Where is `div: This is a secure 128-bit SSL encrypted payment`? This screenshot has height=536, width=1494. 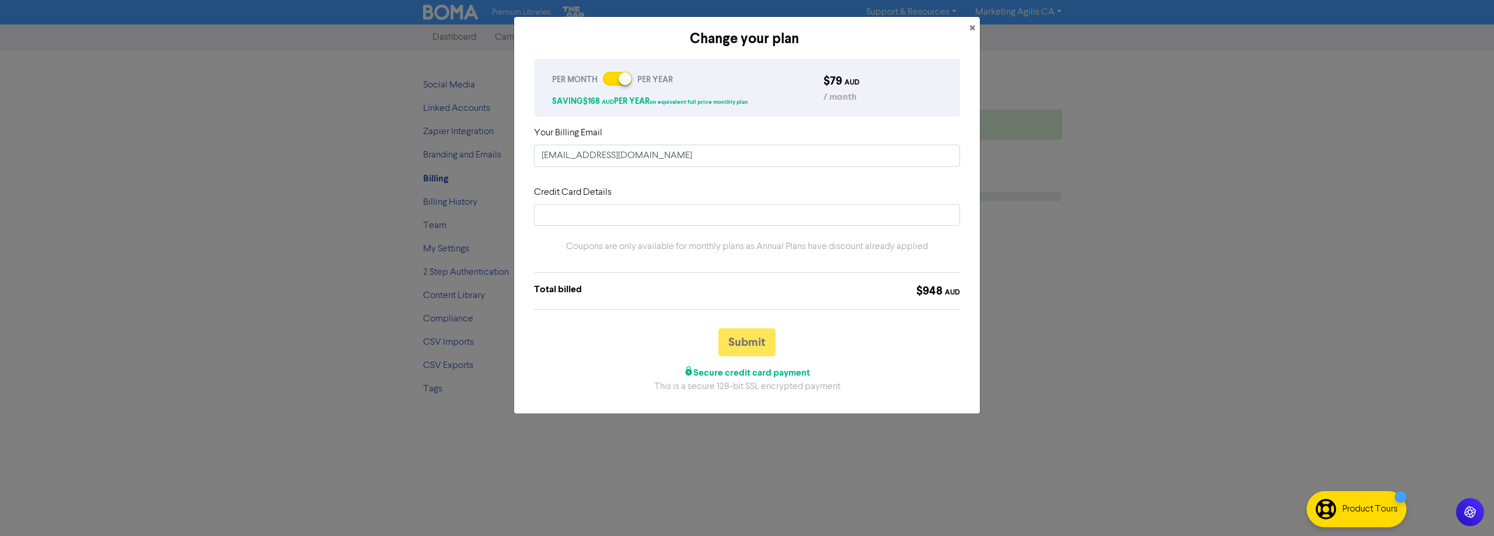
div: This is a secure 128-bit SSL encrypted payment is located at coordinates (747, 387).